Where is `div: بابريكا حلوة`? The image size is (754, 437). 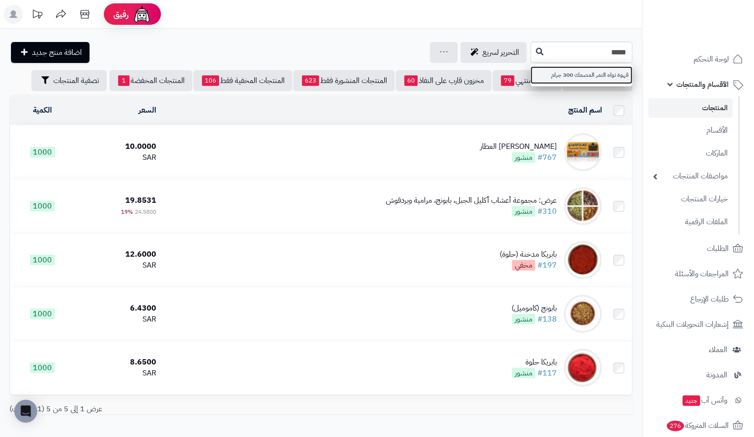 div: بابريكا حلوة is located at coordinates (535, 362).